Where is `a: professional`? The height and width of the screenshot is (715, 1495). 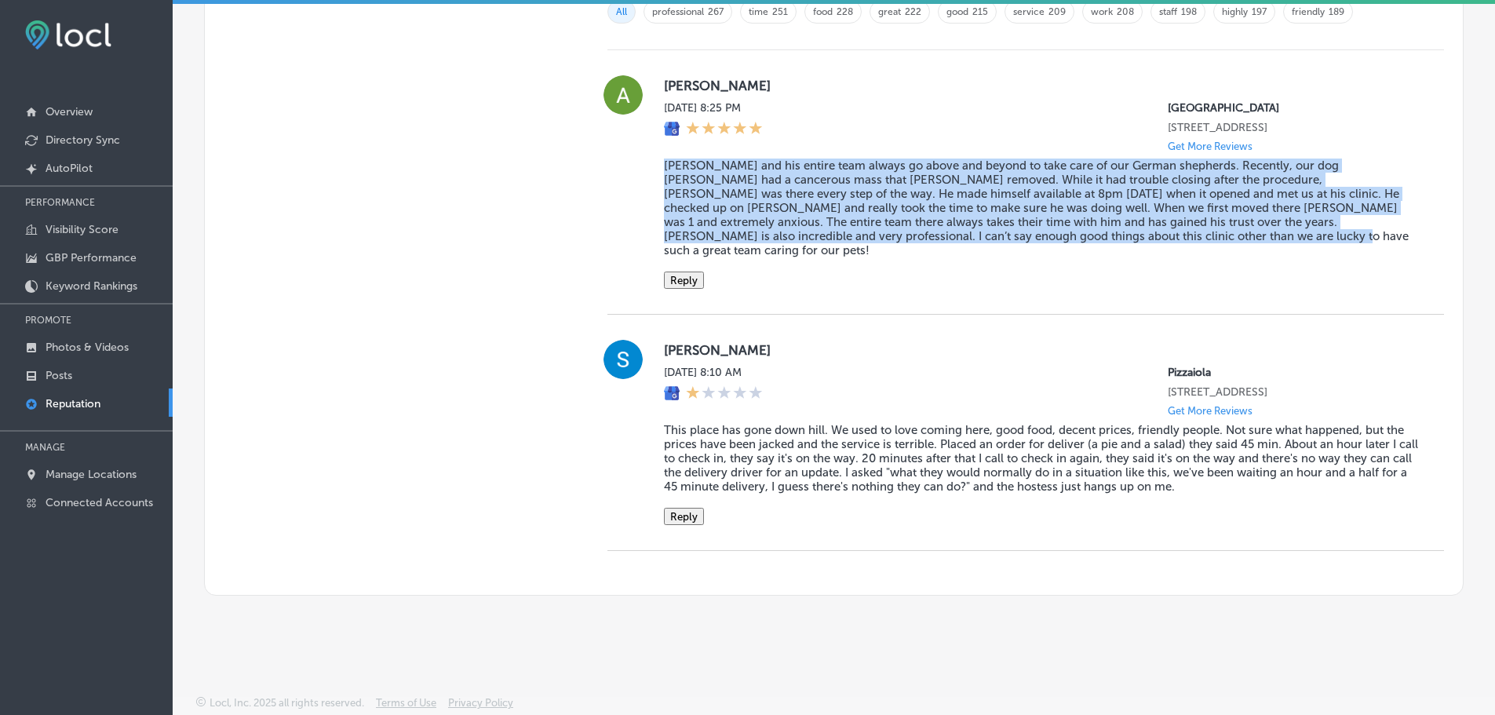 a: professional is located at coordinates (678, 12).